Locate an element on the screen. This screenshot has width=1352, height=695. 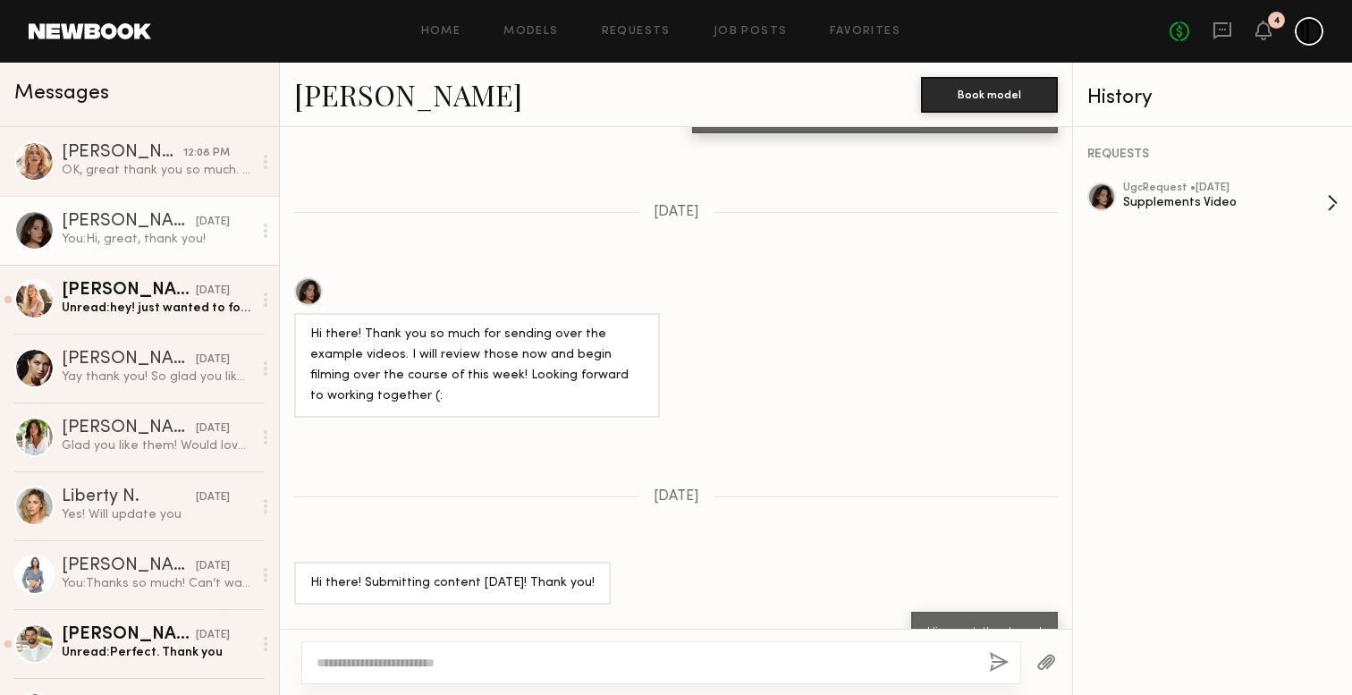
a: Book model is located at coordinates (989, 93).